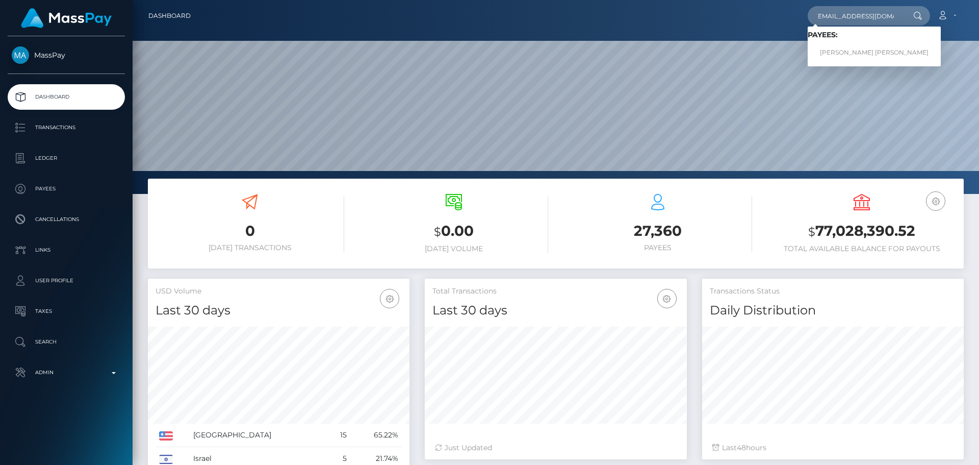 This screenshot has height=465, width=979. I want to click on img: MassPay, so click(20, 55).